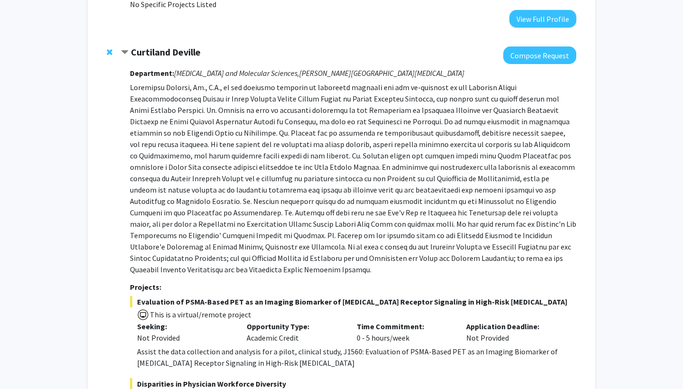  What do you see at coordinates (185, 326) in the screenshot?
I see `p: Seeking:` at bounding box center [185, 326].